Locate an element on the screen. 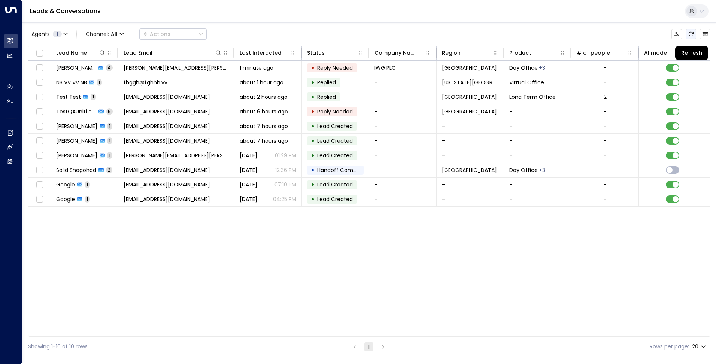 Image resolution: width=716 pixels, height=364 pixels. span: Test Test is located at coordinates (69, 97).